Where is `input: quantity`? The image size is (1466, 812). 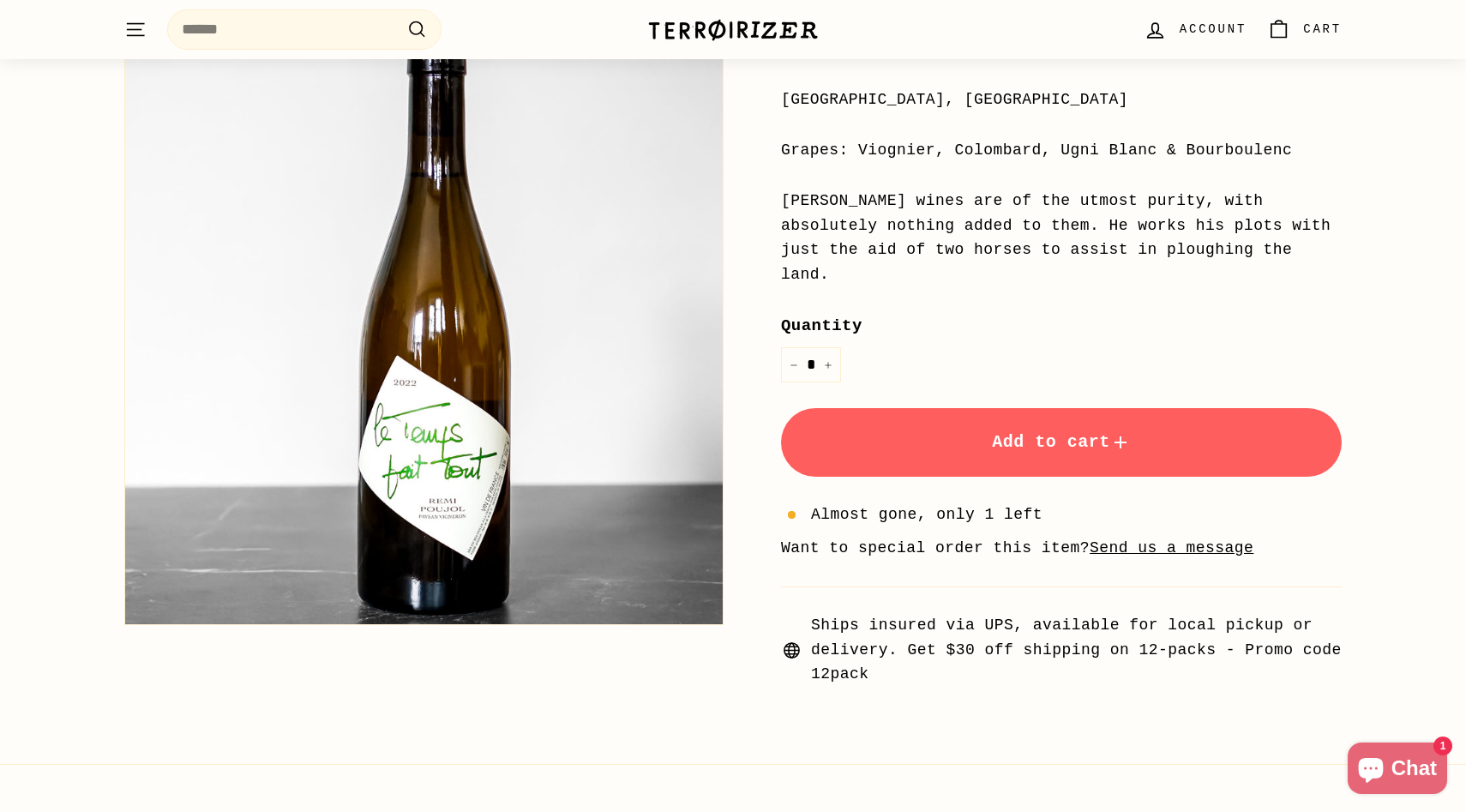 input: quantity is located at coordinates (811, 364).